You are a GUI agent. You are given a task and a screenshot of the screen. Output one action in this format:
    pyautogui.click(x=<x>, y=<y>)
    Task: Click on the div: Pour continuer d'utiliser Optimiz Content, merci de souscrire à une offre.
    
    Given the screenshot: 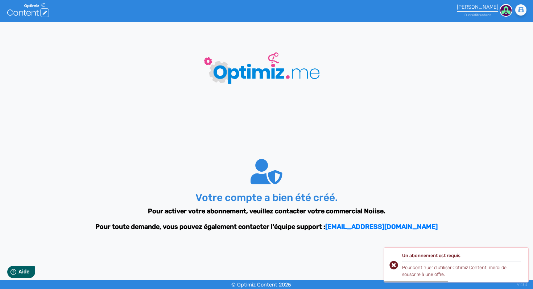 What is the action you would take?
    pyautogui.click(x=461, y=271)
    